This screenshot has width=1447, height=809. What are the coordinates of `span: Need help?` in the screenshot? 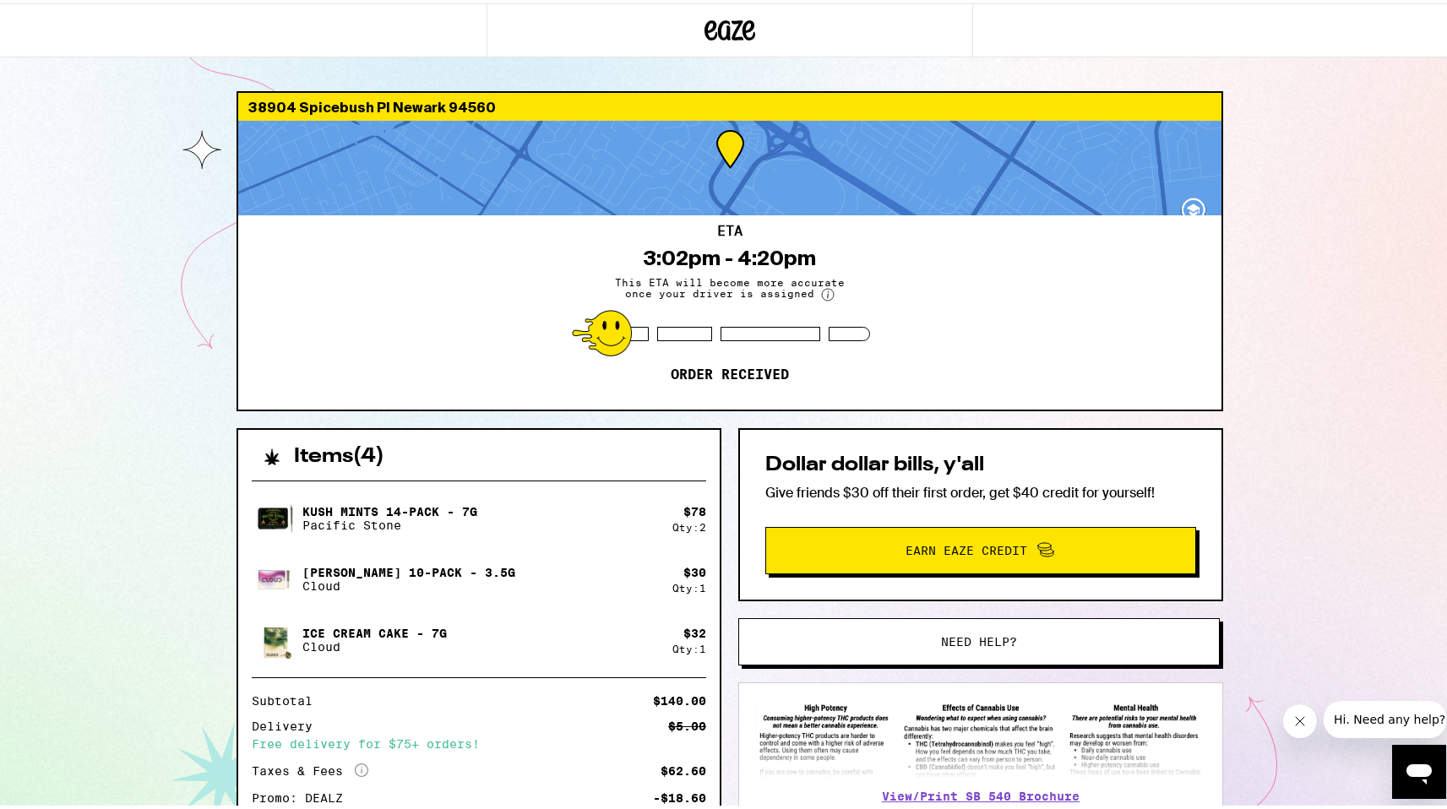 It's located at (979, 639).